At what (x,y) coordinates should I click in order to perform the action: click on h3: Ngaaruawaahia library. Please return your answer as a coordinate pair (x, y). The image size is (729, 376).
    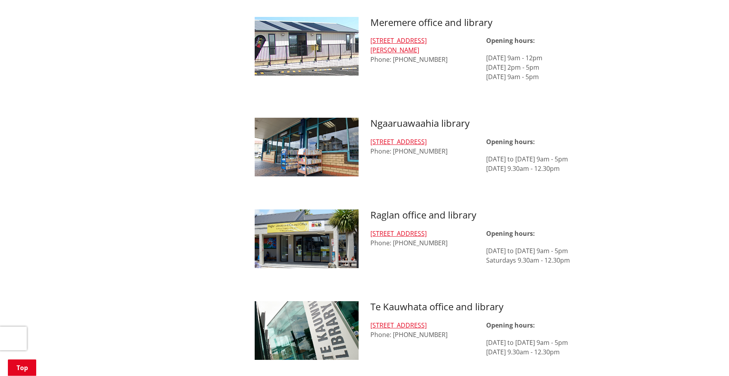
    Looking at the image, I should click on (480, 123).